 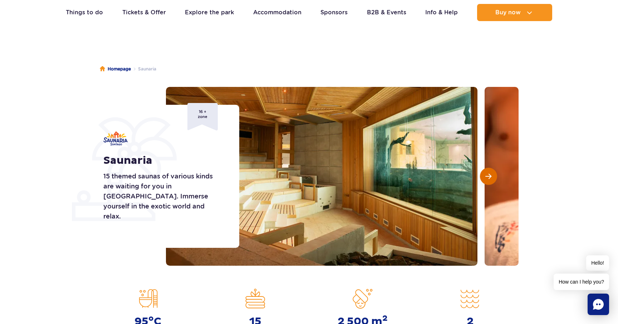 I want to click on button: Next slide, so click(x=489, y=176).